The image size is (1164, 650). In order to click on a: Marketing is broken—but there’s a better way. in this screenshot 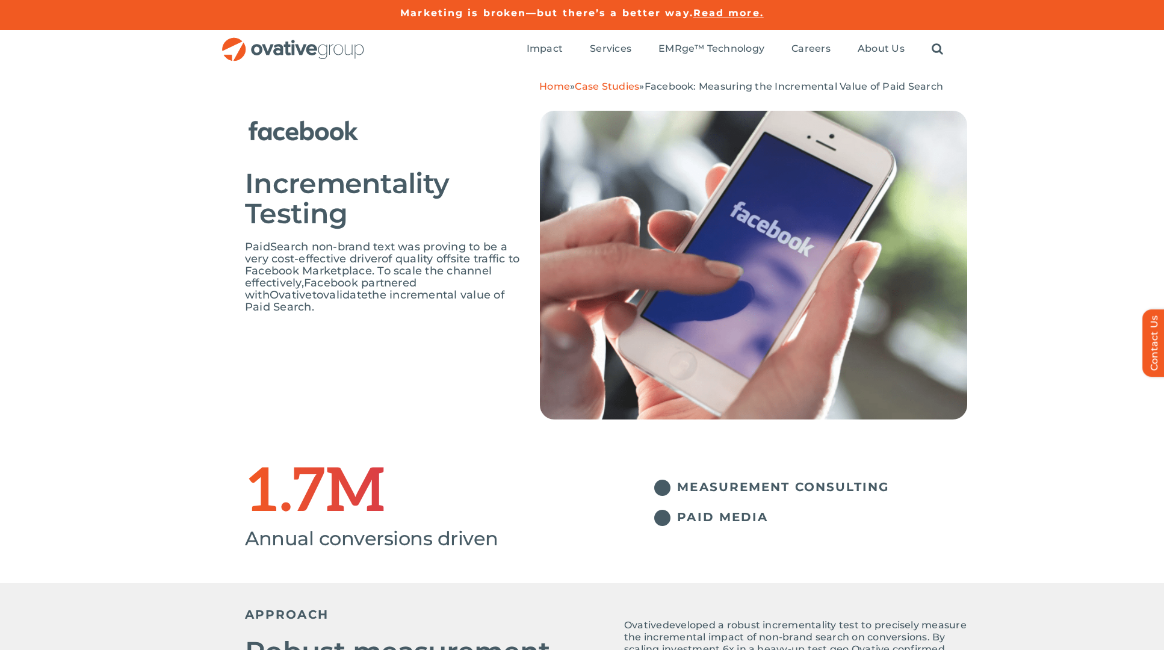, I will do `click(547, 13)`.